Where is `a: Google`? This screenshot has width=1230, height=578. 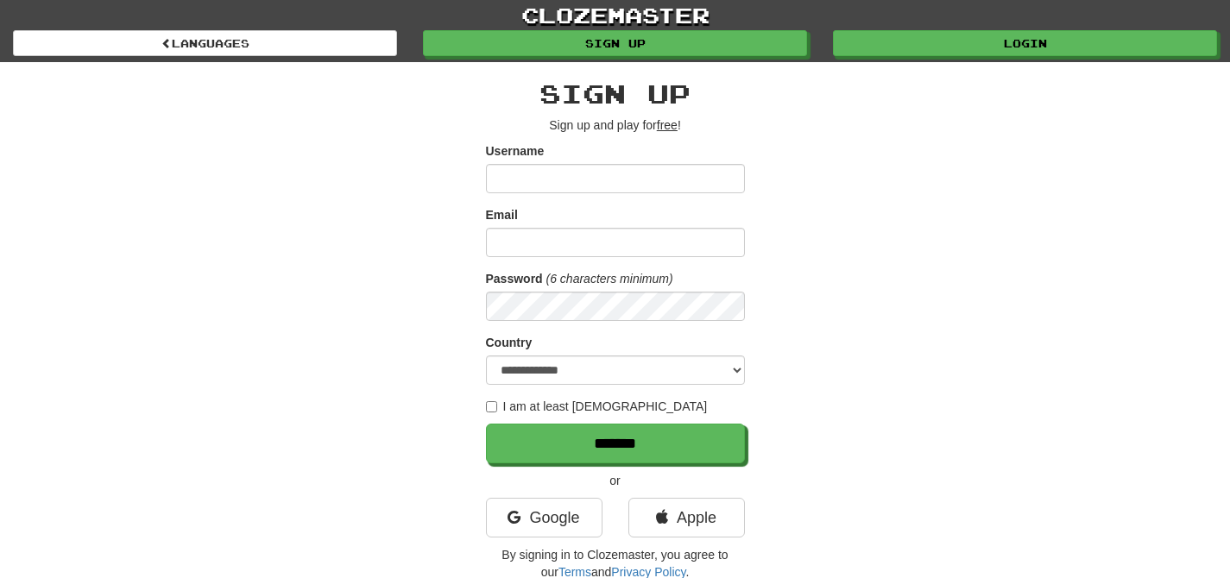 a: Google is located at coordinates (544, 518).